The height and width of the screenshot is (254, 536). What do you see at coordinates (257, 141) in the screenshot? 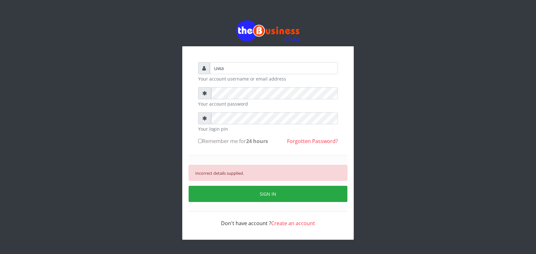
I see `b: 24 hours` at bounding box center [257, 141].